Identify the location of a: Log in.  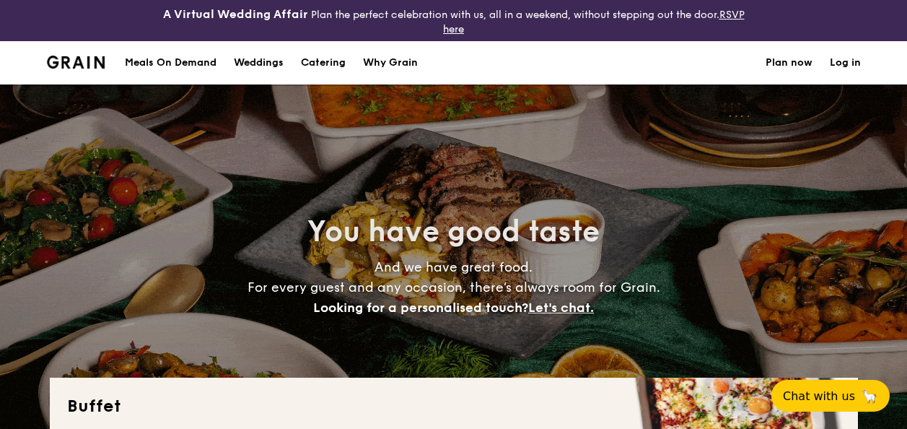
(845, 63).